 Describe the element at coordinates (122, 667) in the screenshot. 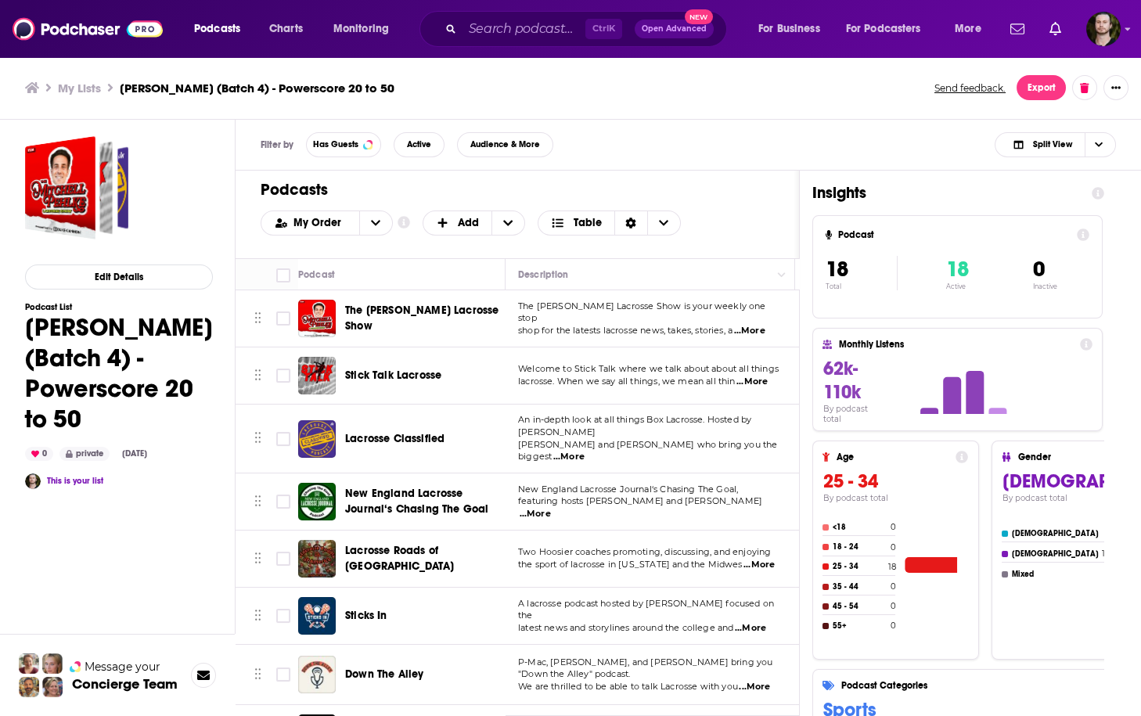

I see `span: Message your` at that location.